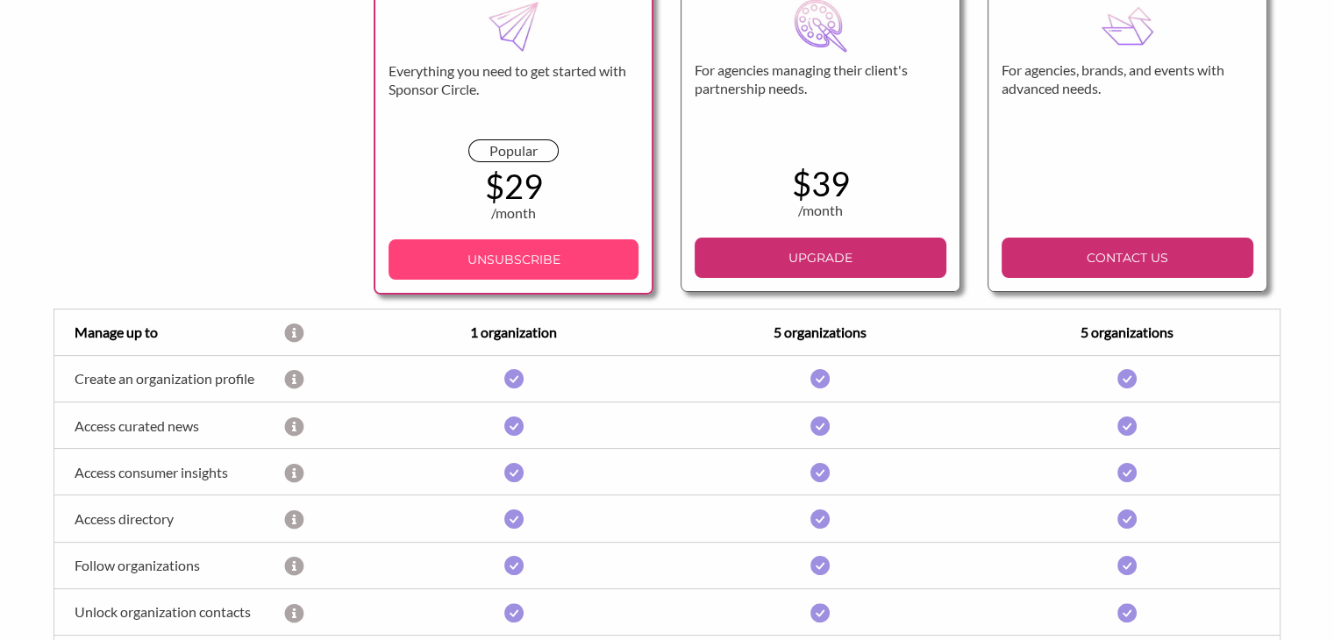 This screenshot has width=1334, height=640. I want to click on div: Manage up to, so click(169, 332).